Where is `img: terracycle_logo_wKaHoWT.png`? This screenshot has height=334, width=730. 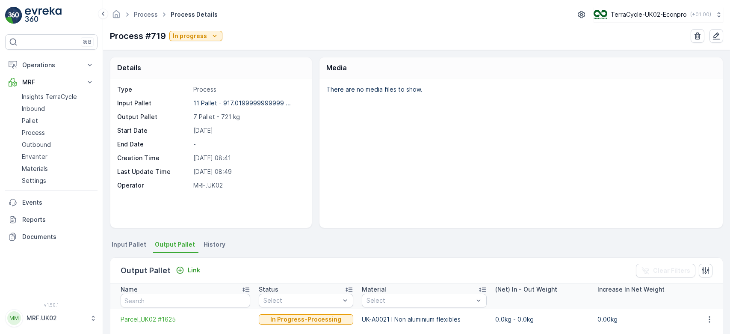
img: terracycle_logo_wKaHoWT.png is located at coordinates (601, 15).